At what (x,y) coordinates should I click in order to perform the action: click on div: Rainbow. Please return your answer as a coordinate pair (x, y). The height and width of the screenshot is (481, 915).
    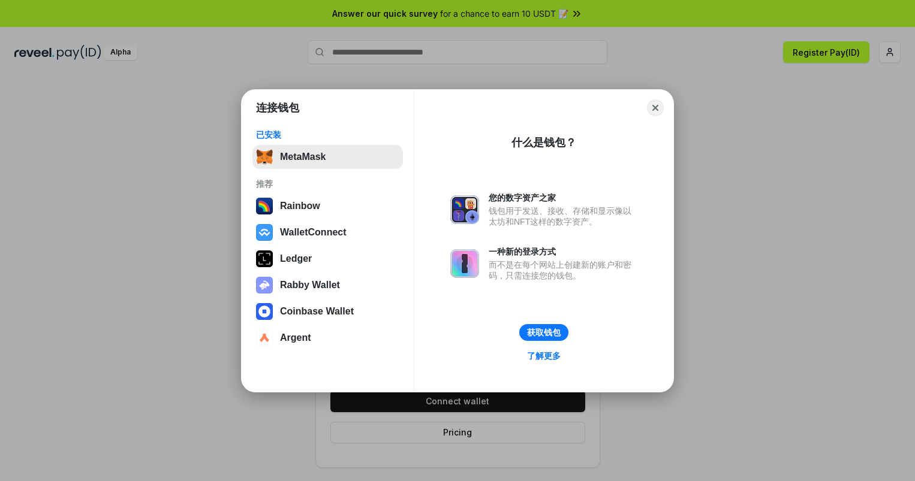
    Looking at the image, I should click on (300, 206).